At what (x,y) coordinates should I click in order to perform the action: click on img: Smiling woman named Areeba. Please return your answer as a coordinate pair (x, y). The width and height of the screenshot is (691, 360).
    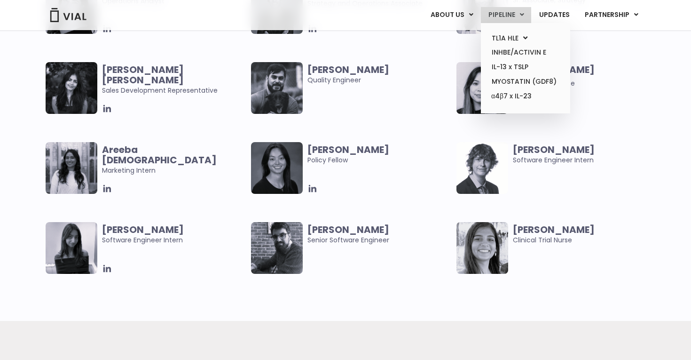
    Looking at the image, I should click on (71, 168).